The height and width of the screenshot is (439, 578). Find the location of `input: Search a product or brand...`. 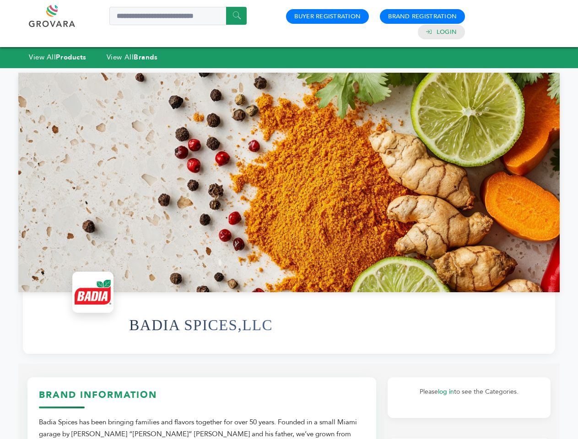

input: Search a product or brand... is located at coordinates (178, 16).